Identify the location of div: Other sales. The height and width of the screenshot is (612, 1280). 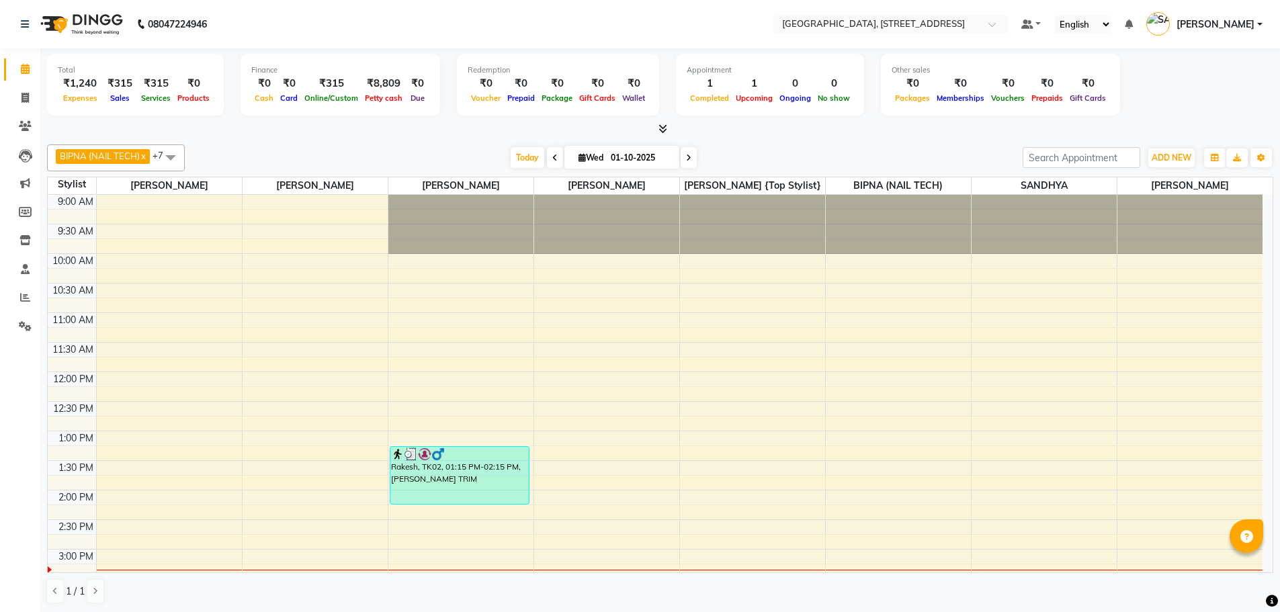
(1001, 70).